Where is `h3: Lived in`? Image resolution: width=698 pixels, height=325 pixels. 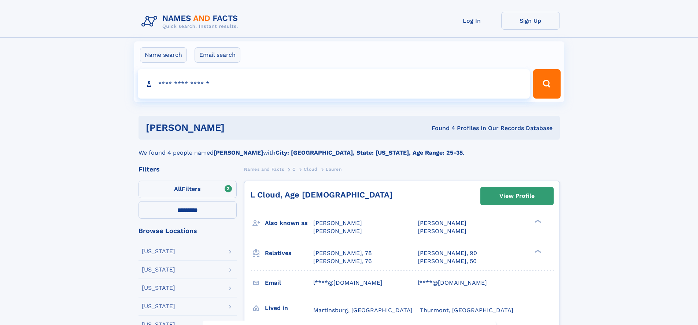 h3: Lived in is located at coordinates (289, 308).